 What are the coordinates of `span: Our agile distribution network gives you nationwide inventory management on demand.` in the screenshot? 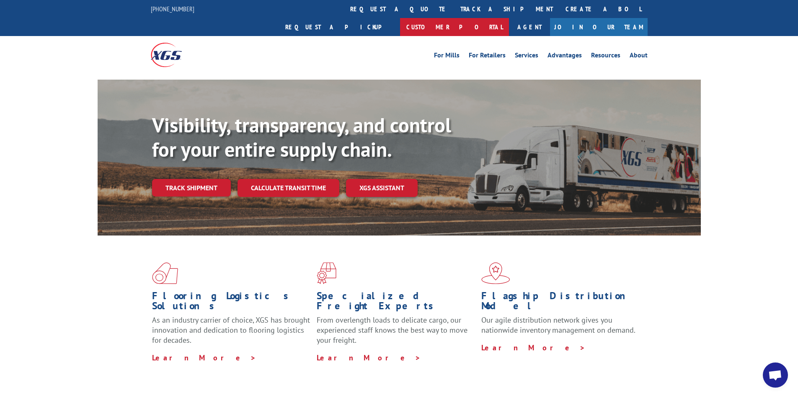 It's located at (559, 325).